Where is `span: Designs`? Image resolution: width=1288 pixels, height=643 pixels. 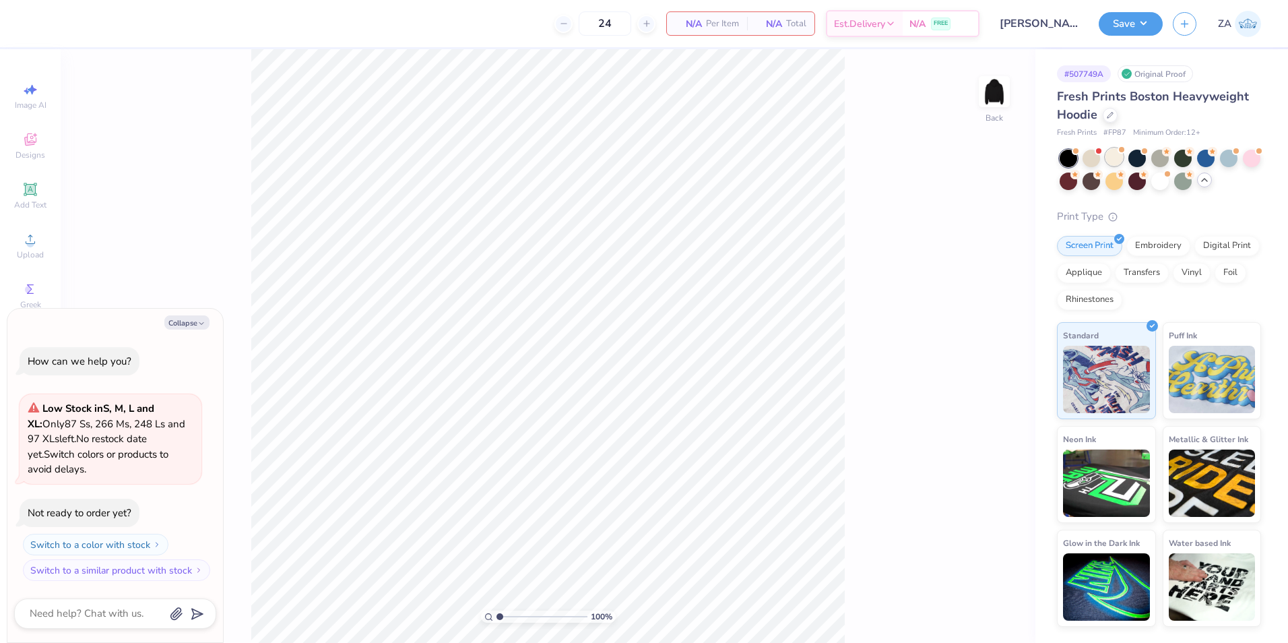 span: Designs is located at coordinates (30, 155).